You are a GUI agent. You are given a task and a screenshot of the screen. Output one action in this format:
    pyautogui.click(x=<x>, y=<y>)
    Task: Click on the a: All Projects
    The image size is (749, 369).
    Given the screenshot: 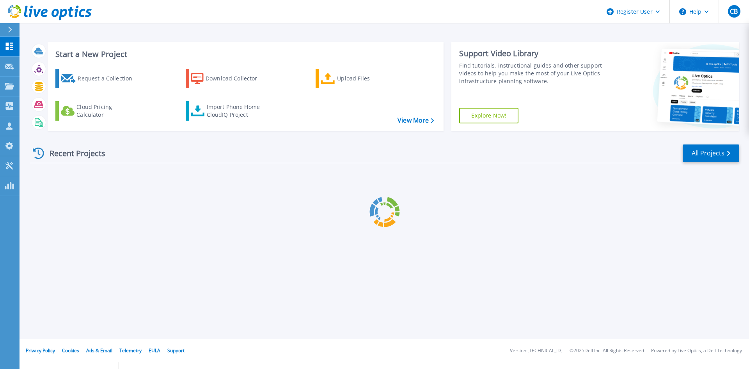 What is the action you would take?
    pyautogui.click(x=711, y=153)
    